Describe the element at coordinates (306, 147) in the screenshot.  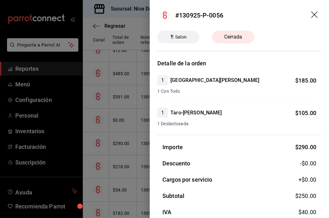
I see `span: $ 290.00` at that location.